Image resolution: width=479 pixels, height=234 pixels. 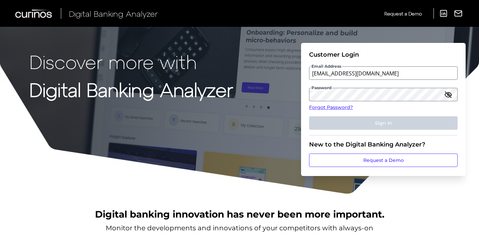 I want to click on span: Password, so click(x=322, y=88).